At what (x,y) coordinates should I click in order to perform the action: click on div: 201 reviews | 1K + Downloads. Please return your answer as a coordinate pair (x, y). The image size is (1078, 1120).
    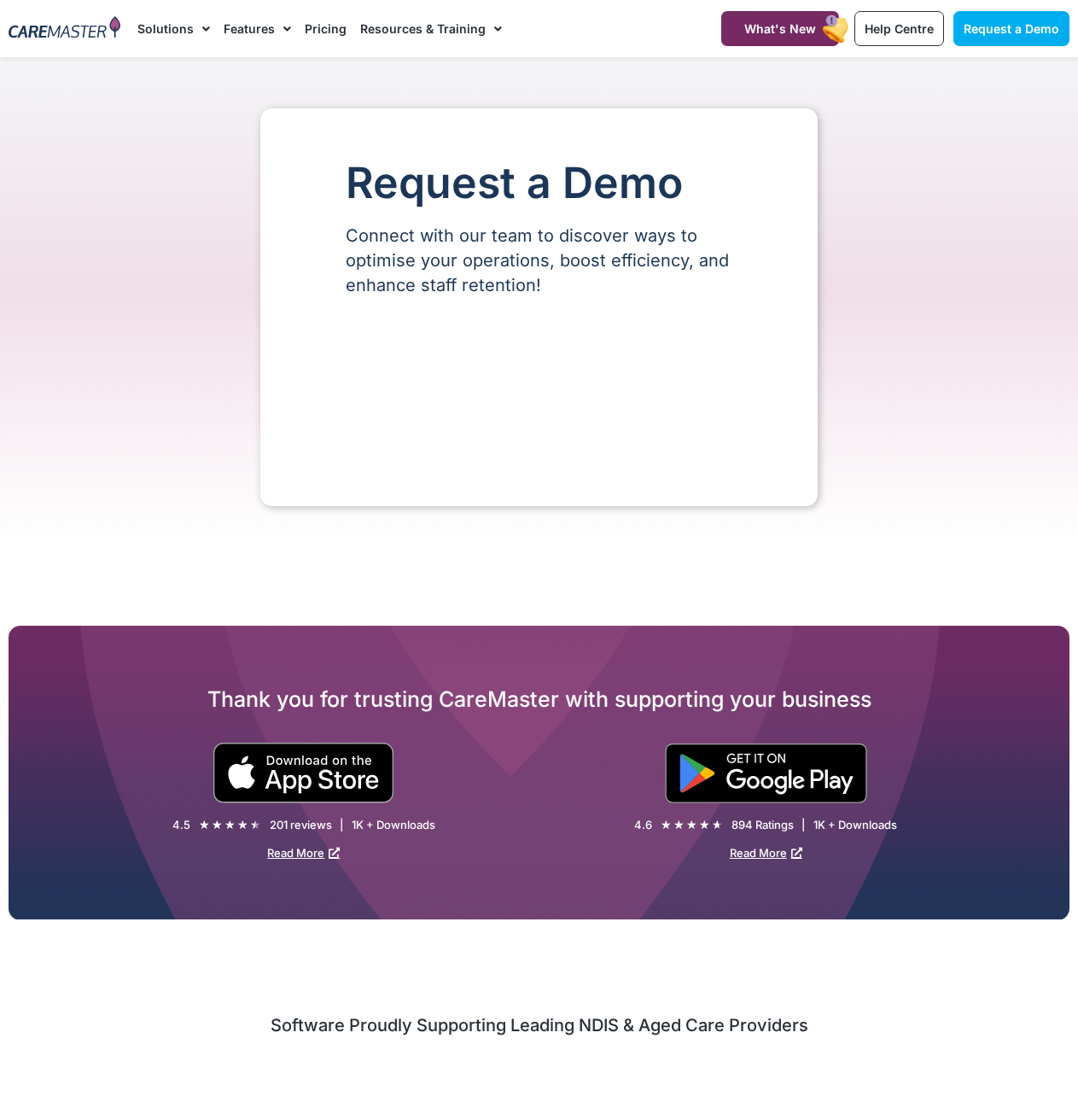
    Looking at the image, I should click on (352, 824).